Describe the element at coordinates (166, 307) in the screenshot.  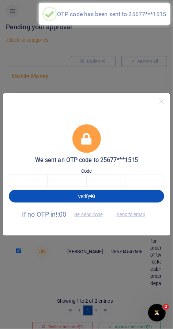
I see `span: 2` at that location.